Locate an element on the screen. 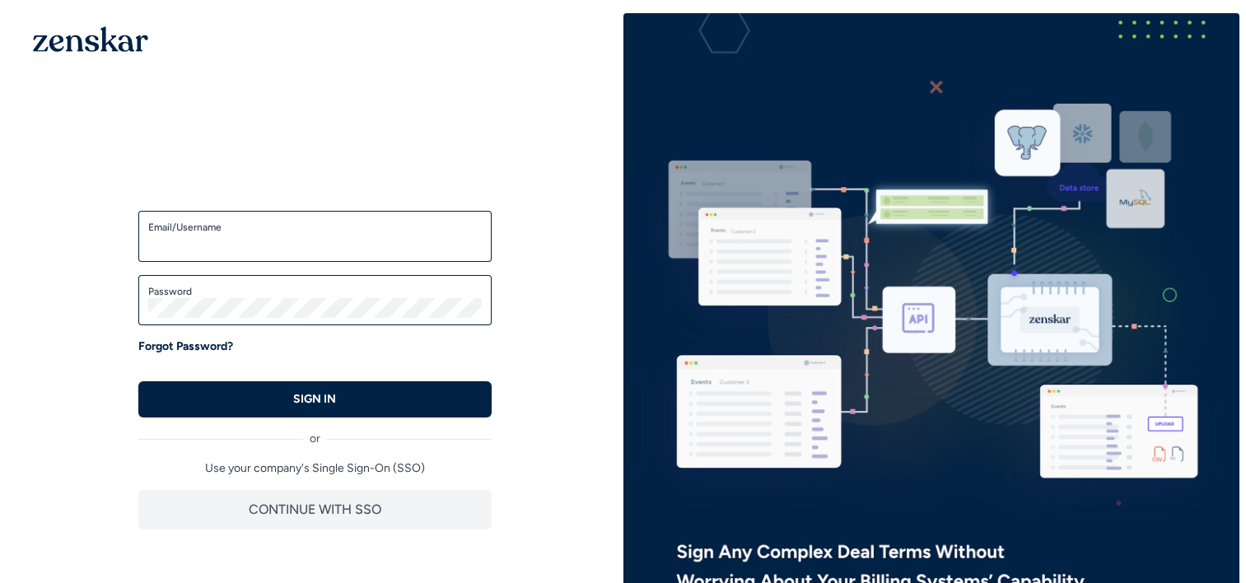  a: Forgot Password? is located at coordinates (185, 347).